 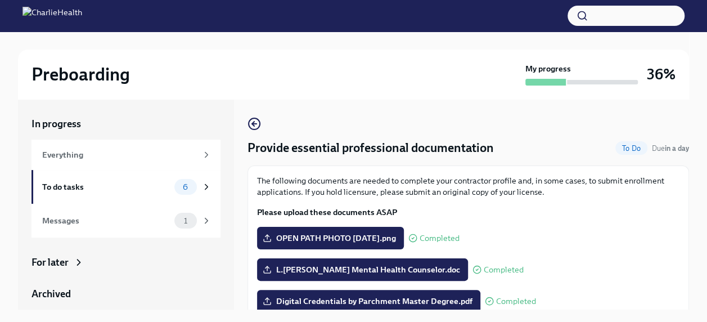 What do you see at coordinates (368, 301) in the screenshot?
I see `span: Digital Credentials by Parchment Master Degree.pdf` at bounding box center [368, 301].